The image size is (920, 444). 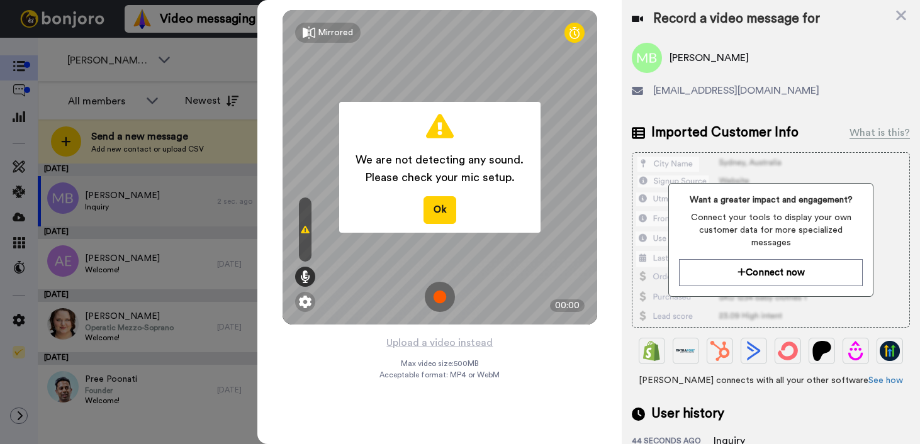 I want to click on button: Connect now, so click(x=771, y=272).